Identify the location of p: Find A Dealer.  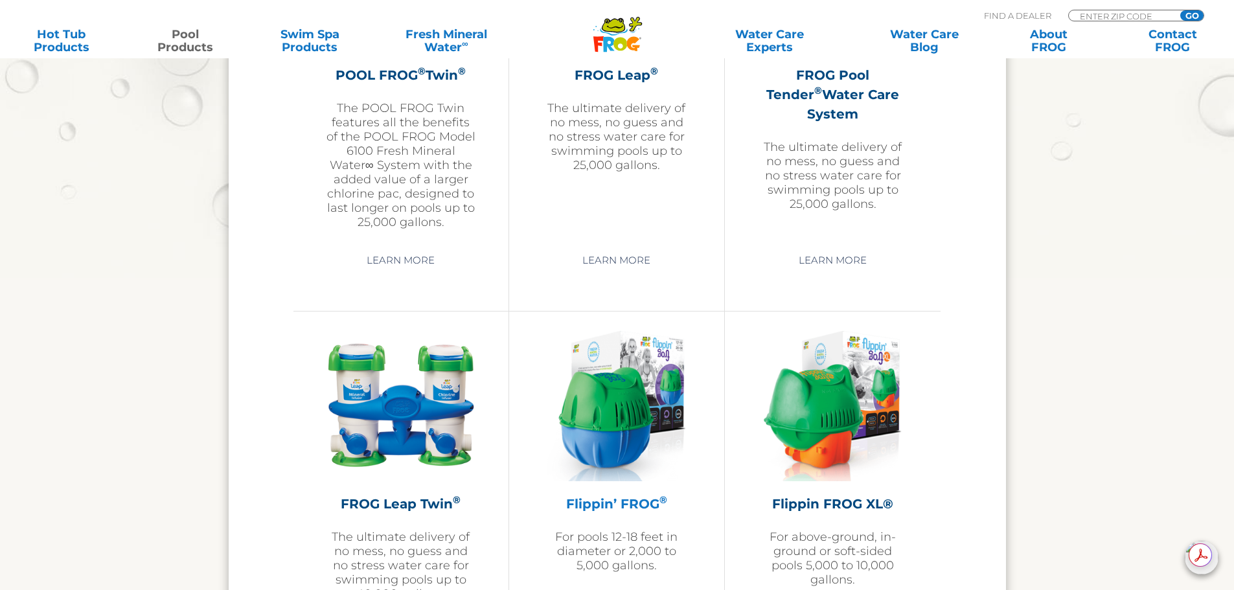
(1018, 16).